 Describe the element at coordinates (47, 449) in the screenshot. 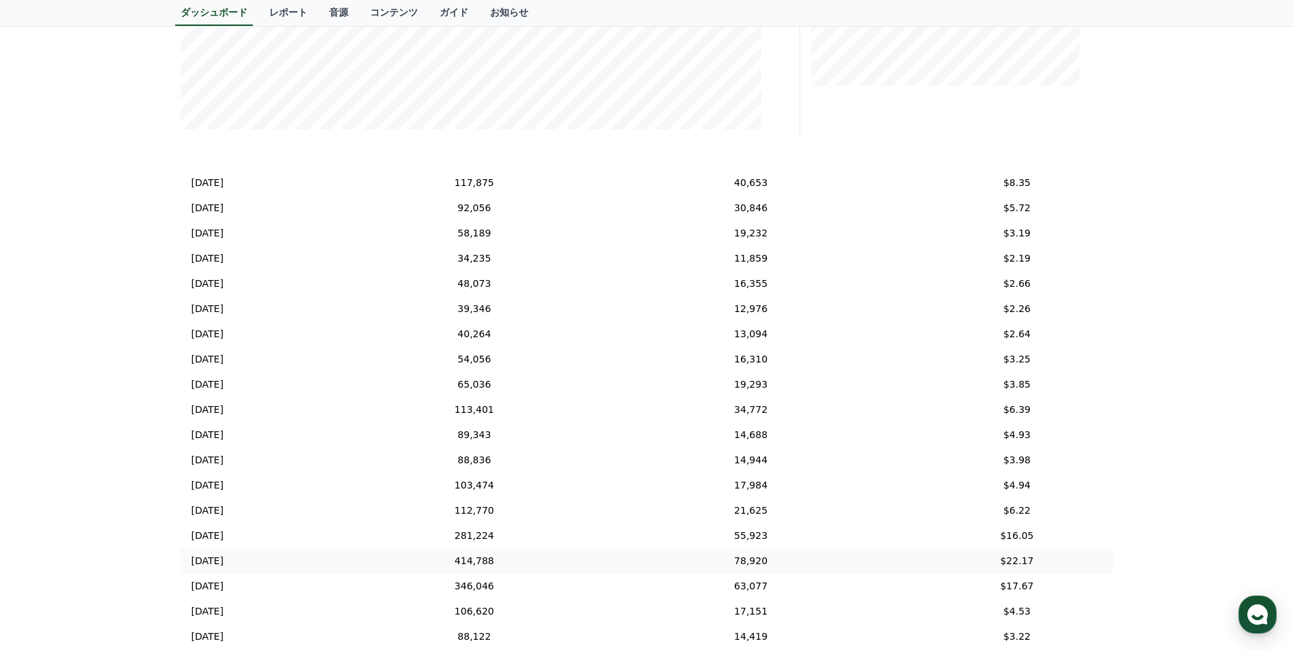

I see `a: Home` at that location.